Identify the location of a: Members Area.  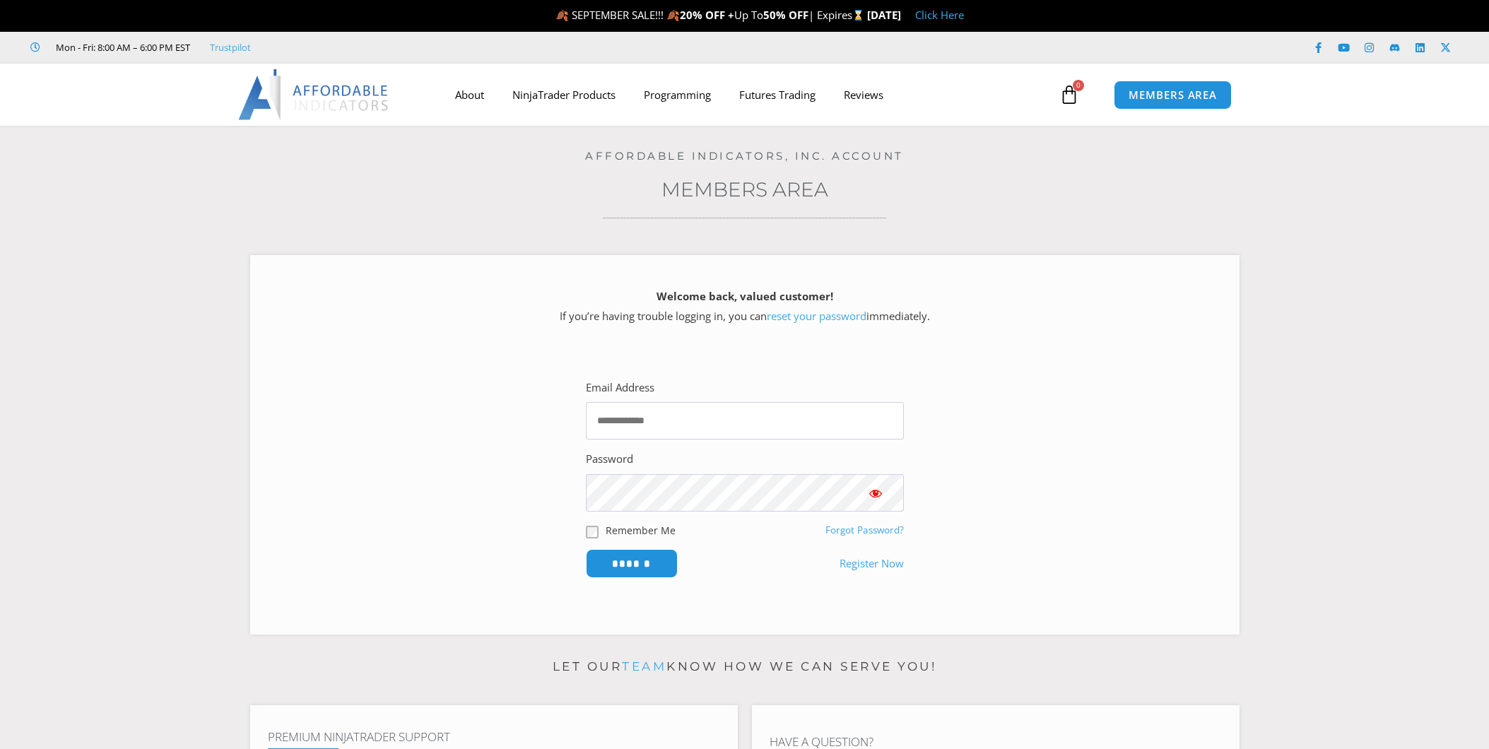
(745, 189).